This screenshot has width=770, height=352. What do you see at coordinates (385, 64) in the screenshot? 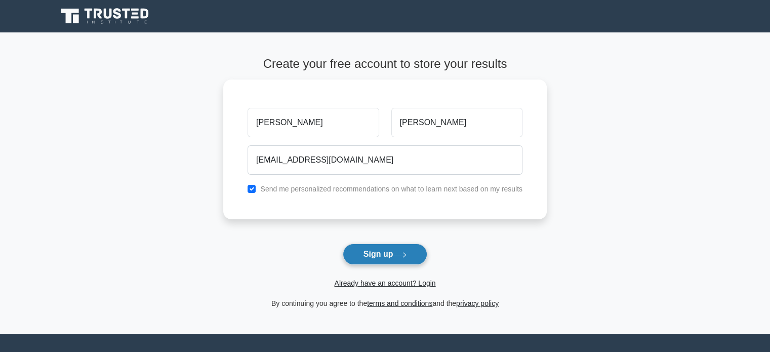
I see `h4: Create your free account to store your results` at bounding box center [385, 64].